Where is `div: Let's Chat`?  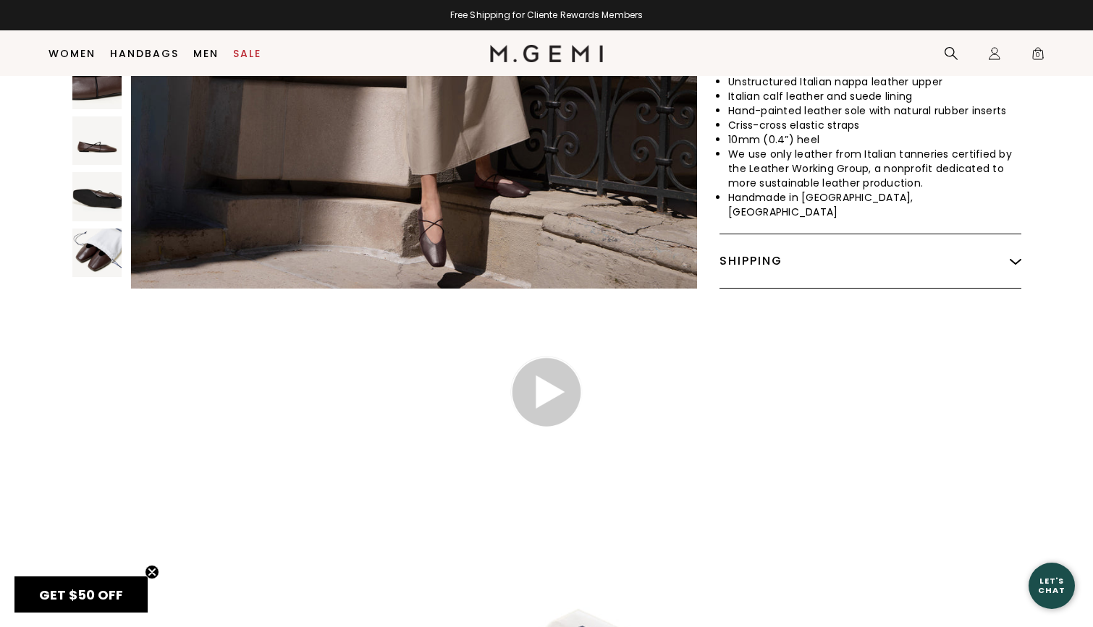
div: Let's Chat is located at coordinates (1052, 586).